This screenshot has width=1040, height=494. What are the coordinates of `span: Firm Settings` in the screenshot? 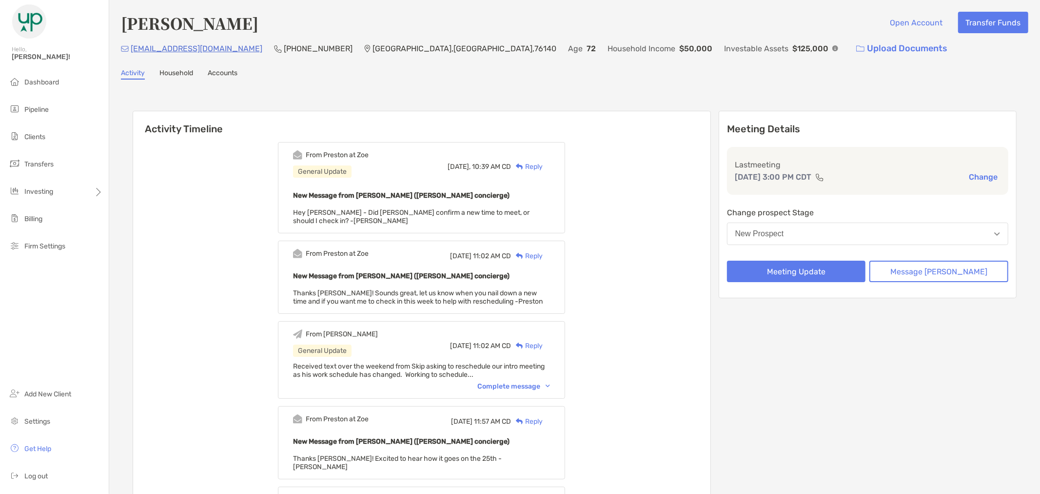 It's located at (45, 246).